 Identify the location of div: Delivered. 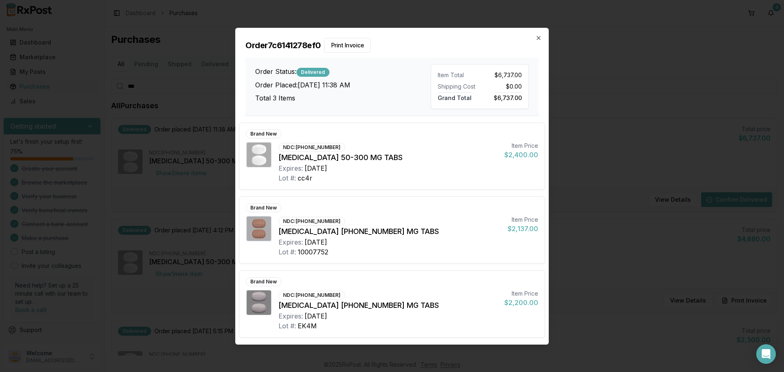
(313, 72).